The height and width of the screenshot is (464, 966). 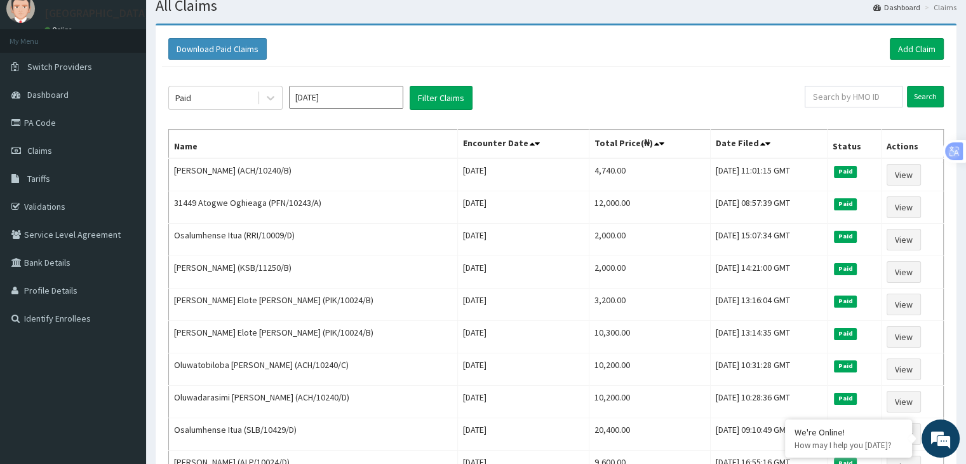 What do you see at coordinates (649, 304) in the screenshot?
I see `td: 3,200.00` at bounding box center [649, 304].